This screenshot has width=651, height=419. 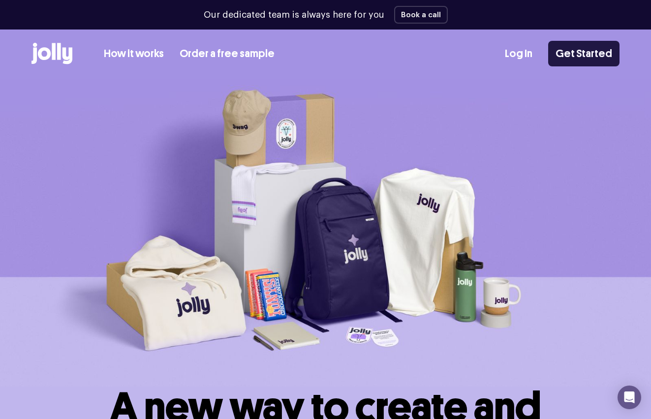 What do you see at coordinates (421, 15) in the screenshot?
I see `button: Book a call` at bounding box center [421, 15].